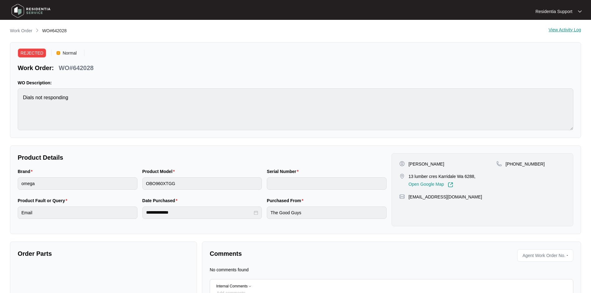 The image size is (591, 293). Describe the element at coordinates (284, 171) in the screenshot. I see `label: Serial Number` at that location.